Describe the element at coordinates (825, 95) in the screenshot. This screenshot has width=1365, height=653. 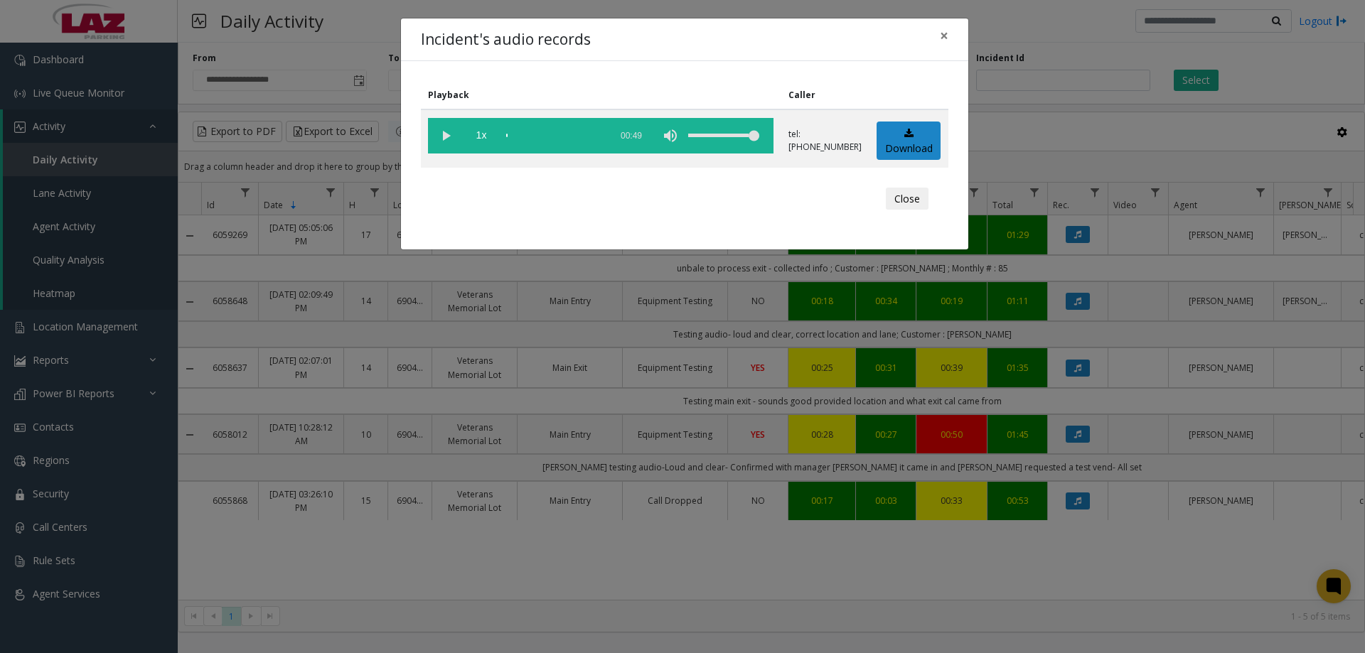
I see `th: Caller` at that location.